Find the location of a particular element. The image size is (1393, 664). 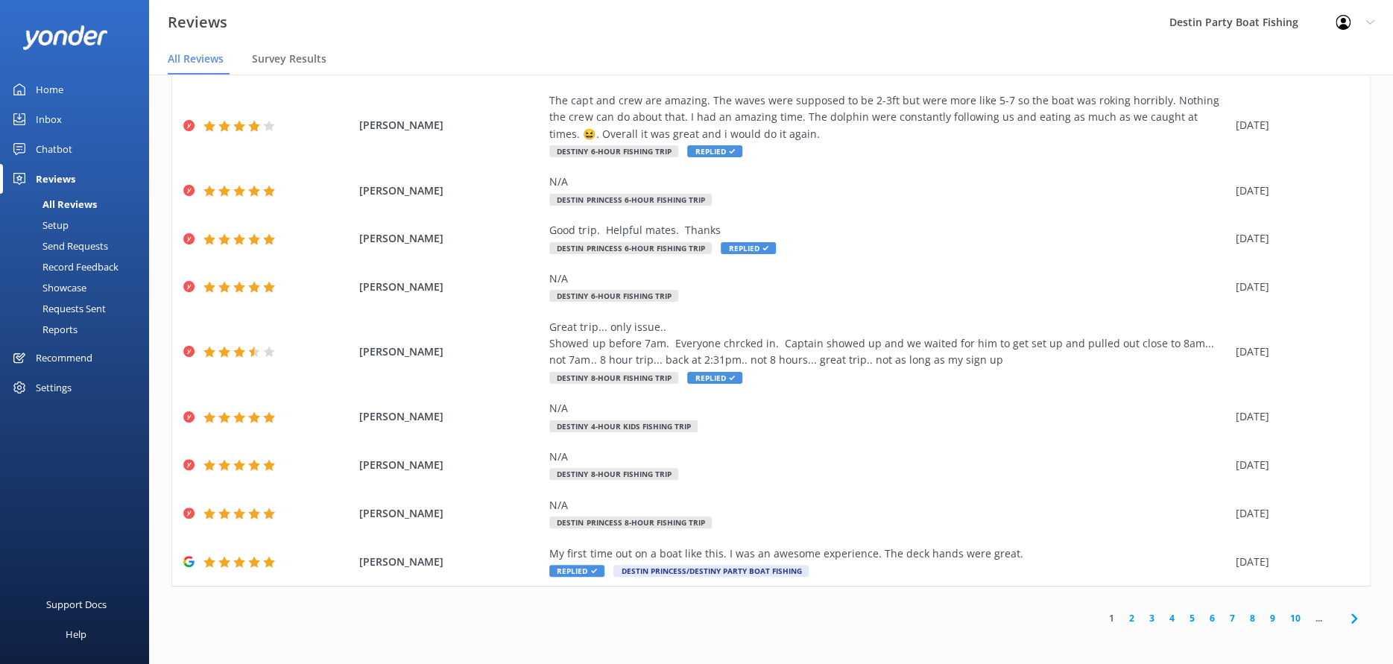

span: Destin Princess 8-Hour Fishing Trip is located at coordinates (630, 522).